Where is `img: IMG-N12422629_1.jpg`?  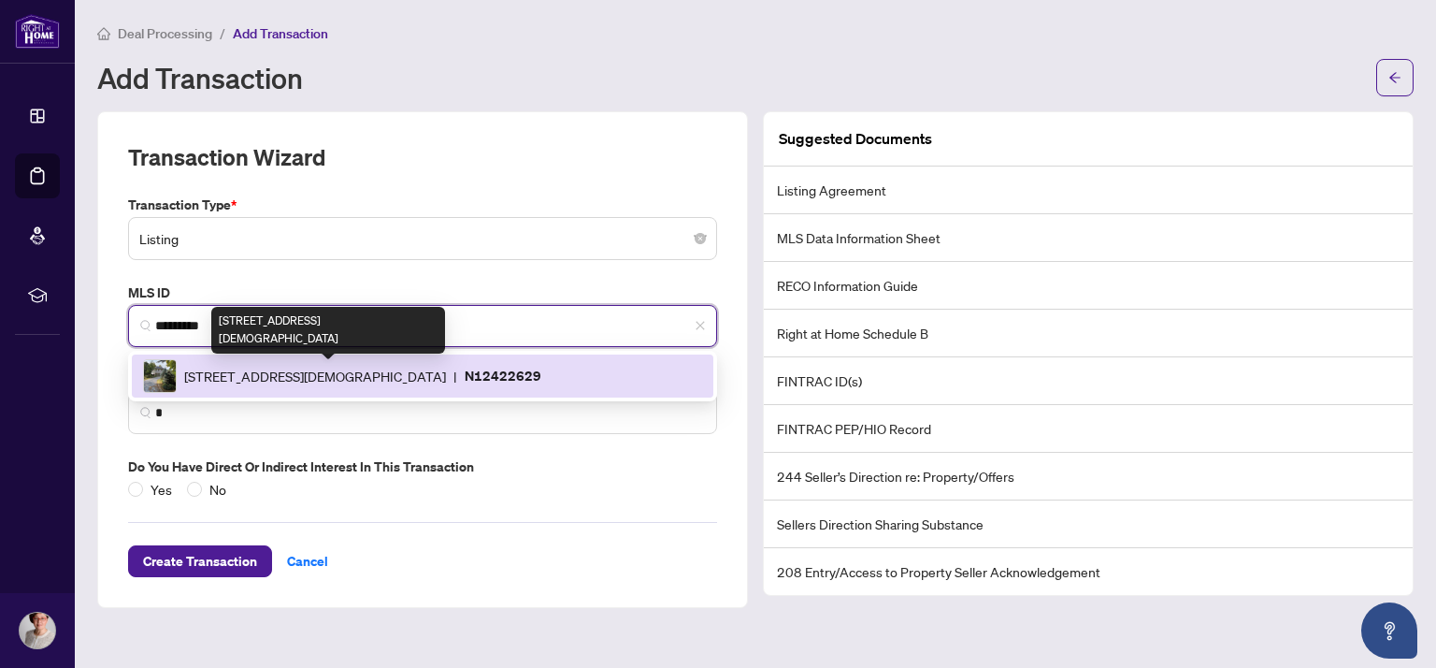
img: IMG-N12422629_1.jpg is located at coordinates (160, 376).